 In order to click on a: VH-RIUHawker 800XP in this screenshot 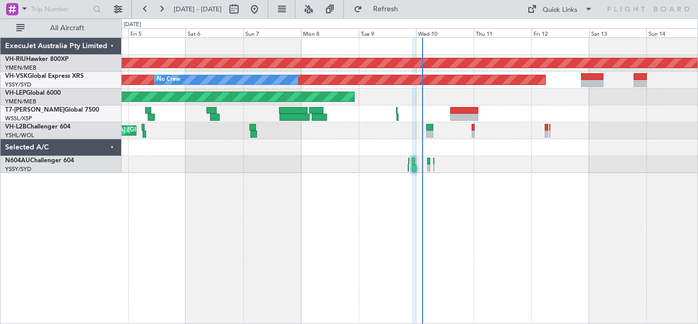, I will do `click(37, 59)`.